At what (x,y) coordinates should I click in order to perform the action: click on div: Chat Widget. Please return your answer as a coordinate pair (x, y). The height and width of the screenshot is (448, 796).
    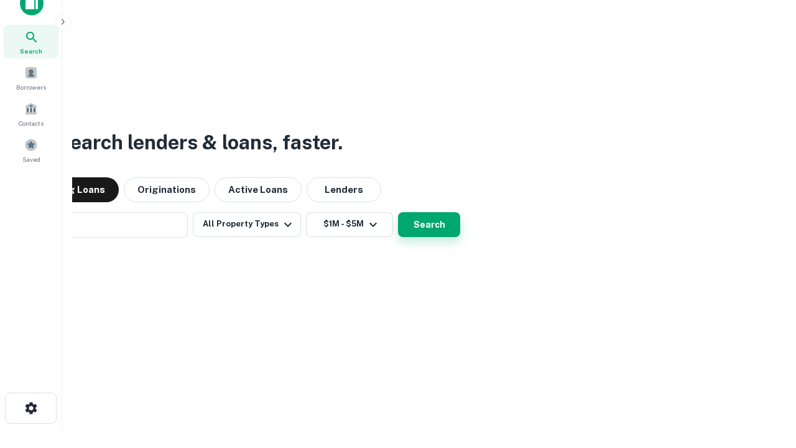
    Looking at the image, I should click on (765, 378).